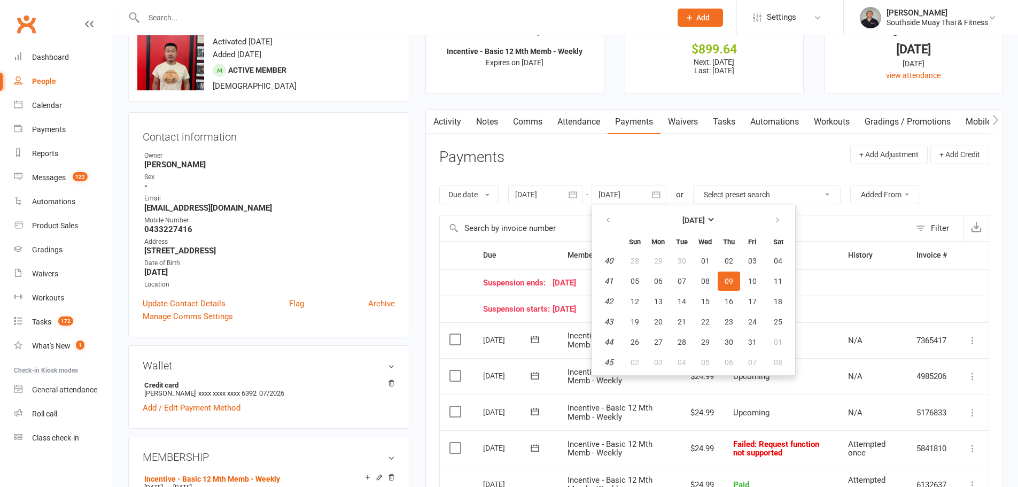  What do you see at coordinates (937, 228) in the screenshot?
I see `button: Filter` at bounding box center [937, 228].